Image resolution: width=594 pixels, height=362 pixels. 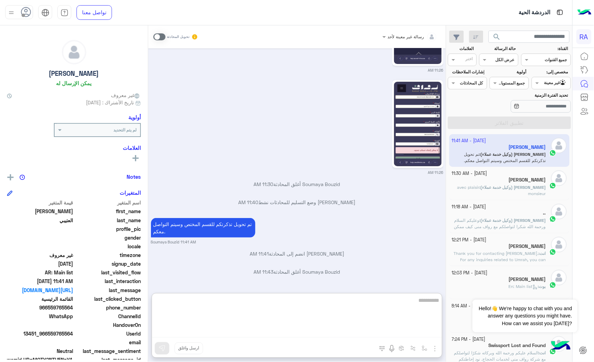 I want to click on a: تواصل معنا, so click(x=94, y=13).